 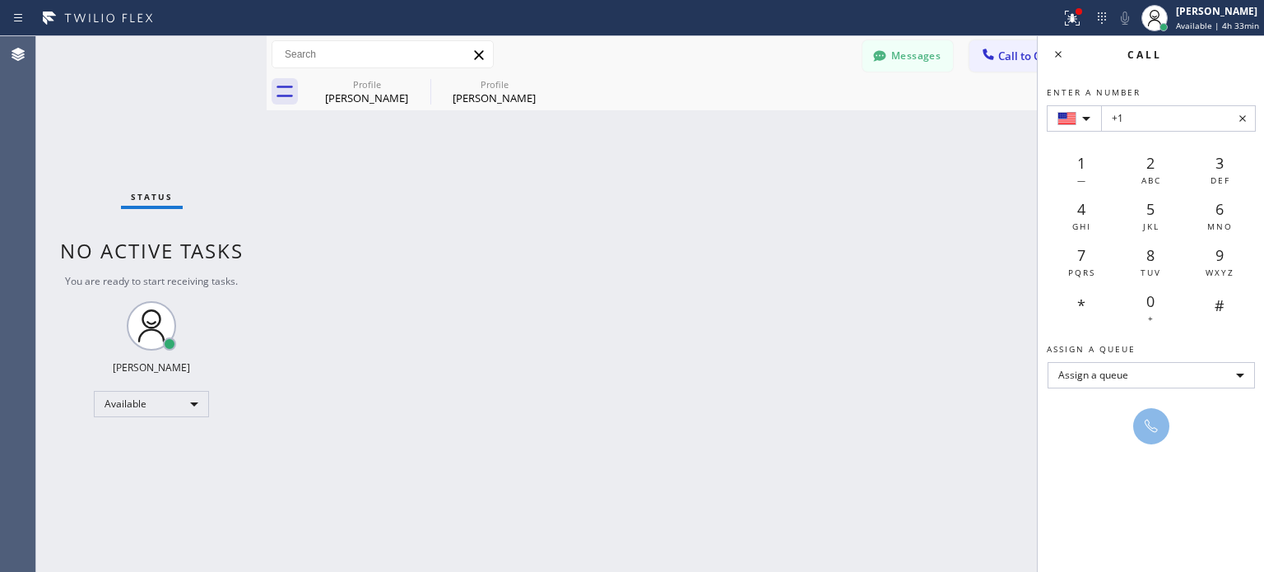 What do you see at coordinates (151, 404) in the screenshot?
I see `div: Available` at bounding box center [151, 404].